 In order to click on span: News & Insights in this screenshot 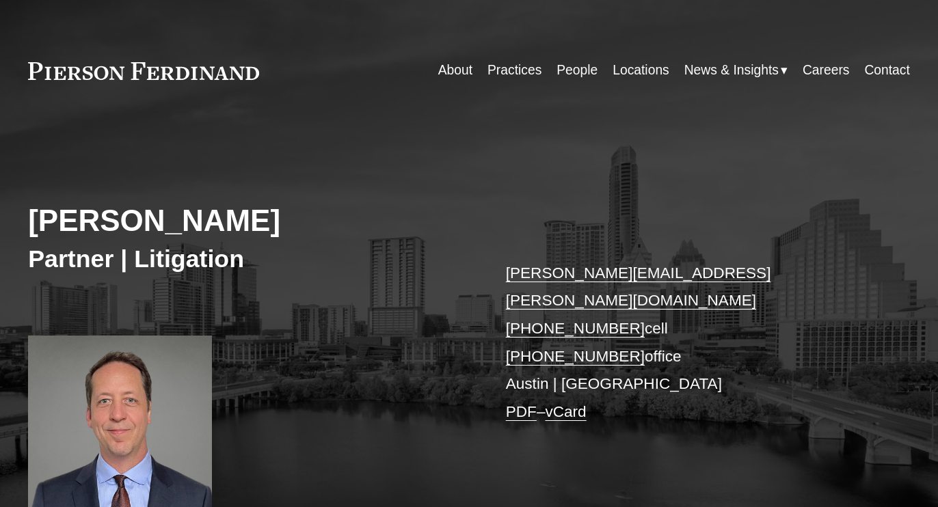, I will do `click(732, 70)`.